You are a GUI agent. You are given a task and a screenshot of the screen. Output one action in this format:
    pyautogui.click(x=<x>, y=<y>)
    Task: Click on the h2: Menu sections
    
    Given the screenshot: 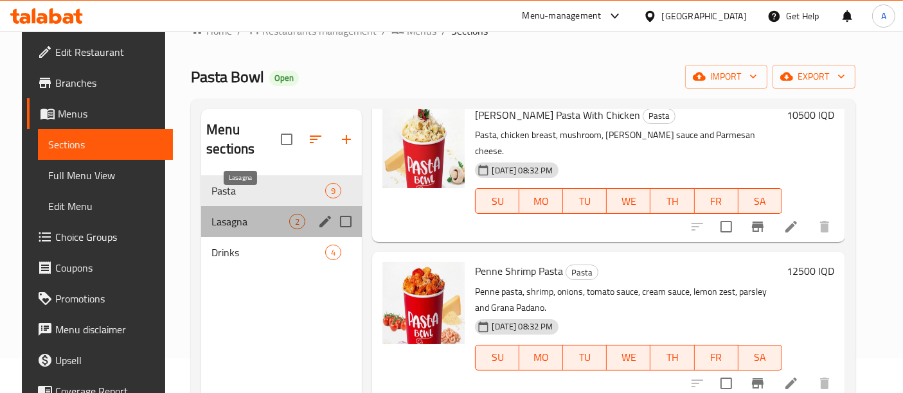 What is the action you would take?
    pyautogui.click(x=244, y=139)
    